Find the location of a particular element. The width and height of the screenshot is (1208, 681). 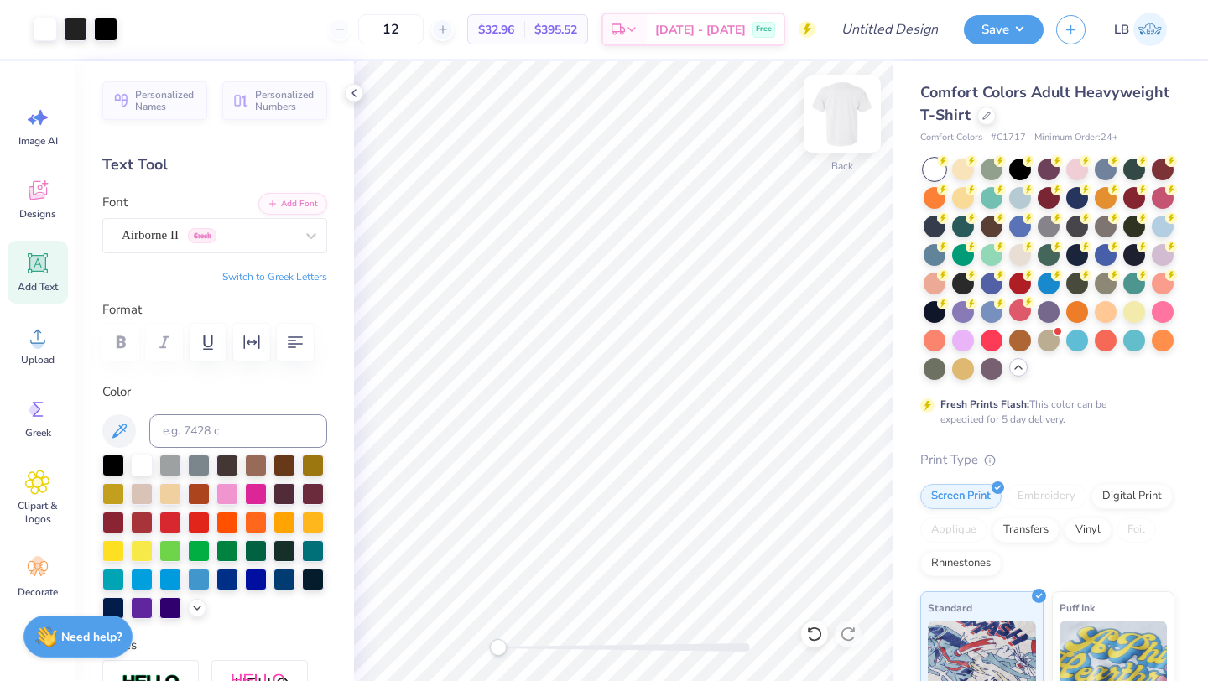

button: Add Font is located at coordinates (293, 204).